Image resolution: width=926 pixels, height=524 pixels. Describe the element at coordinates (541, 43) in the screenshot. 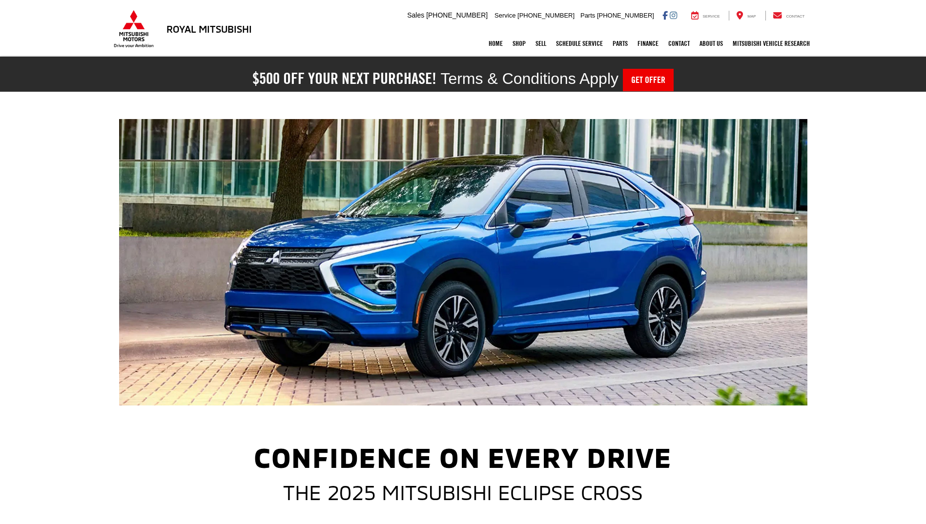

I see `a: Sell` at that location.